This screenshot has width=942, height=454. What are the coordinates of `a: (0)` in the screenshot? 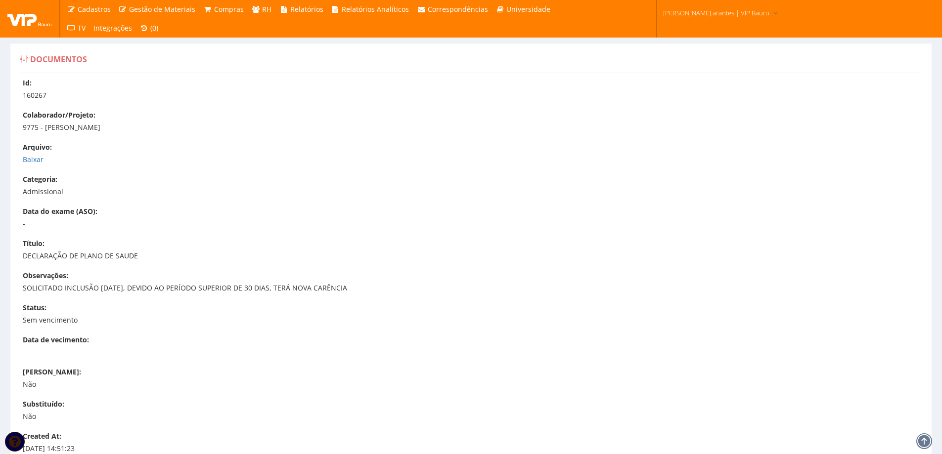 It's located at (149, 28).